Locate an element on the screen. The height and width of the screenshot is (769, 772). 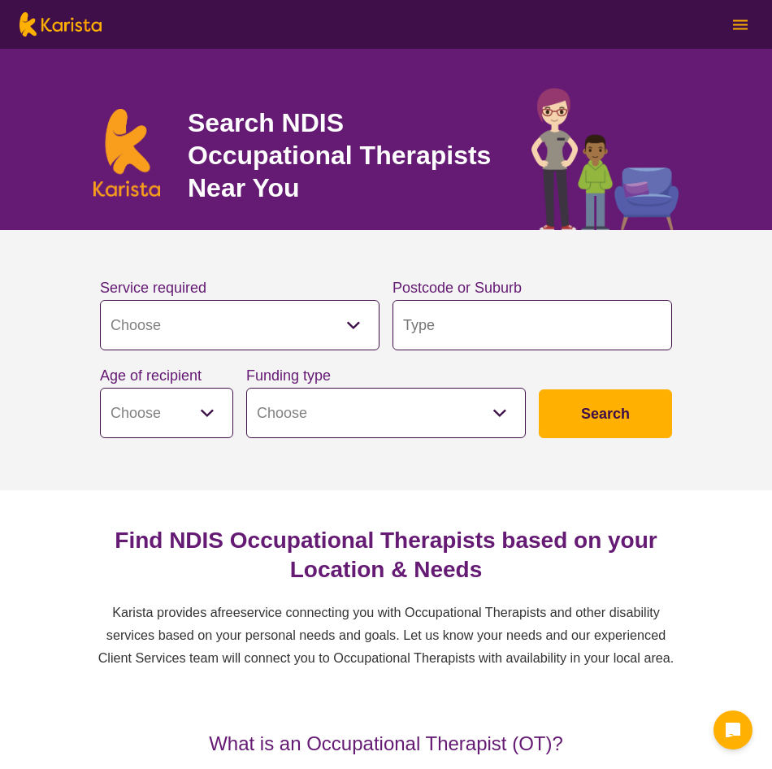
span: Karista provides a is located at coordinates (165, 612).